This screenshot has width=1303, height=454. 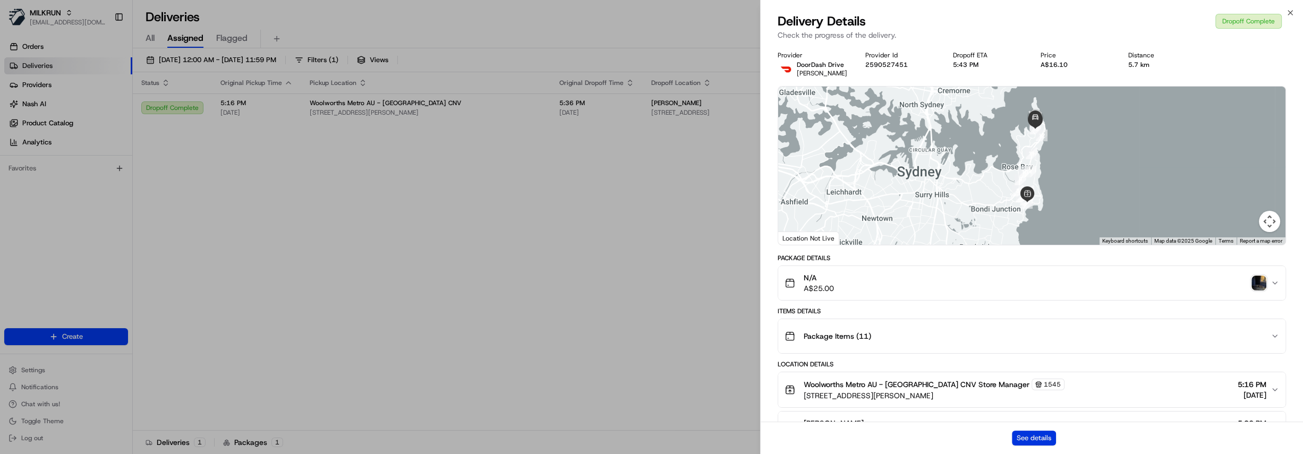 What do you see at coordinates (102, 51) in the screenshot?
I see `p: Welcome 👋` at bounding box center [102, 51].